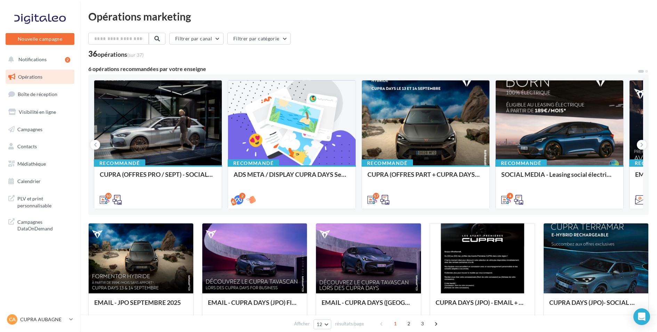 This screenshot has height=332, width=657. What do you see at coordinates (12, 319) in the screenshot?
I see `span: CA` at bounding box center [12, 319].